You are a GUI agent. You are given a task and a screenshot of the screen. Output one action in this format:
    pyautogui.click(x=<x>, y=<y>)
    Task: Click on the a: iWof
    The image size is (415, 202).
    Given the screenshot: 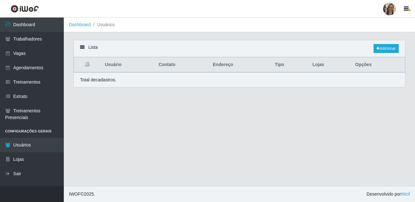 What is the action you would take?
    pyautogui.click(x=405, y=194)
    